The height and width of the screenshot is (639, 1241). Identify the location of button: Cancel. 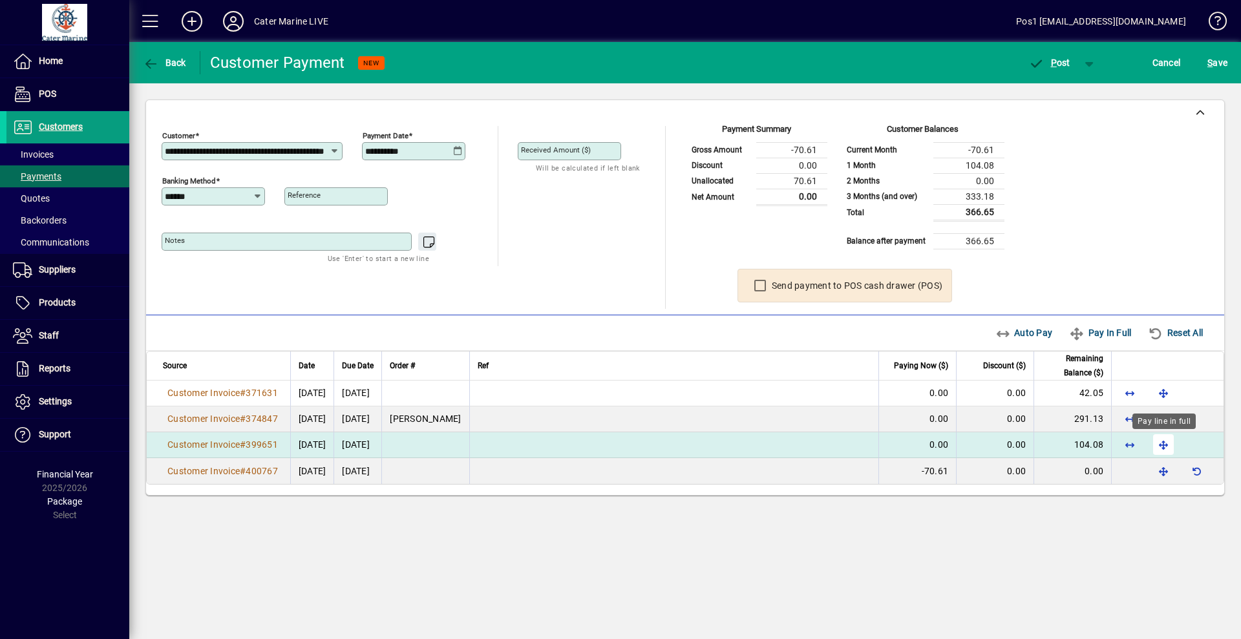
(1167, 63).